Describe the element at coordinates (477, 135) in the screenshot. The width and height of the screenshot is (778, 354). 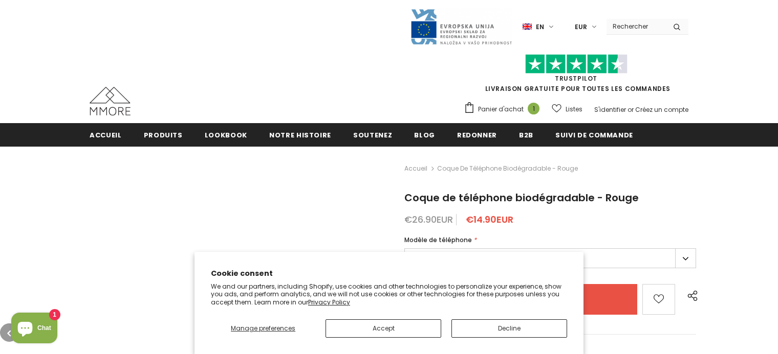
I see `span: Redonner` at that location.